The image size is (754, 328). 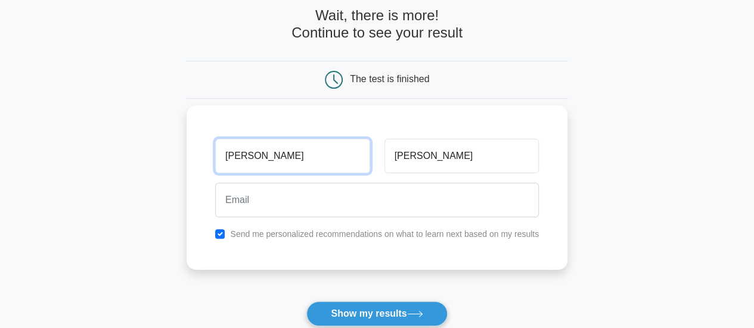 What do you see at coordinates (377, 24) in the screenshot?
I see `h4: Wait, there is more! Continue to see your result` at bounding box center [377, 24].